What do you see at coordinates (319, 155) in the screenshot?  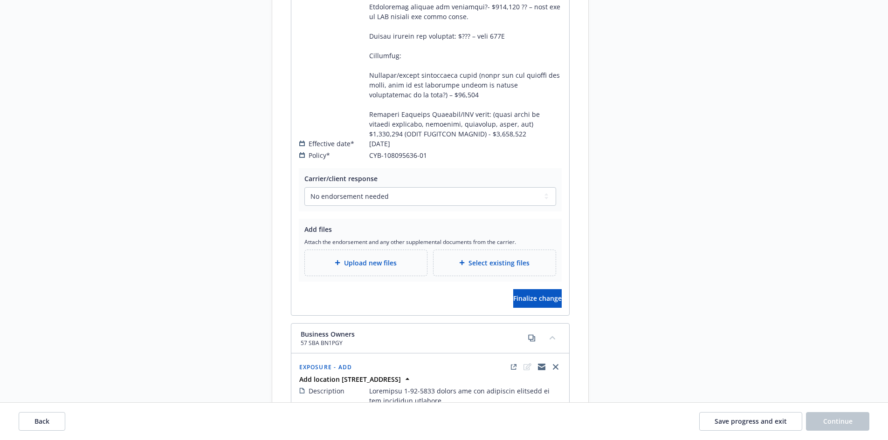 I see `span: Policy*` at bounding box center [319, 155].